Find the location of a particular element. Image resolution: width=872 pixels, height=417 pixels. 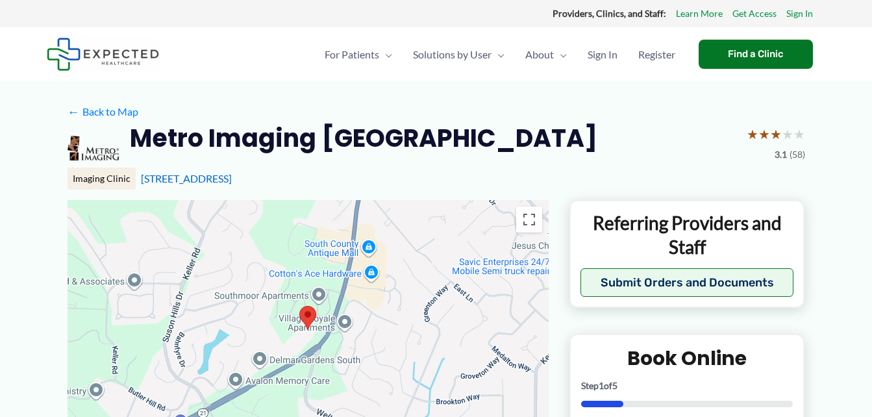

span: Sign In is located at coordinates (603, 55).